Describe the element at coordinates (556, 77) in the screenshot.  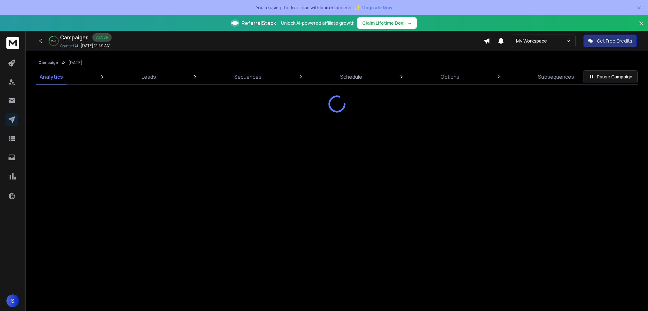
I see `p: Subsequences` at that location.